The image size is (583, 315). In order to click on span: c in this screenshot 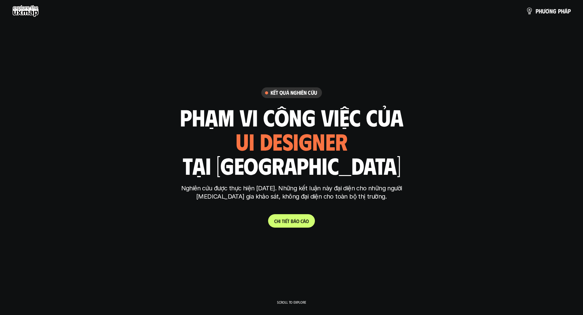, I will do `click(302, 221)`.